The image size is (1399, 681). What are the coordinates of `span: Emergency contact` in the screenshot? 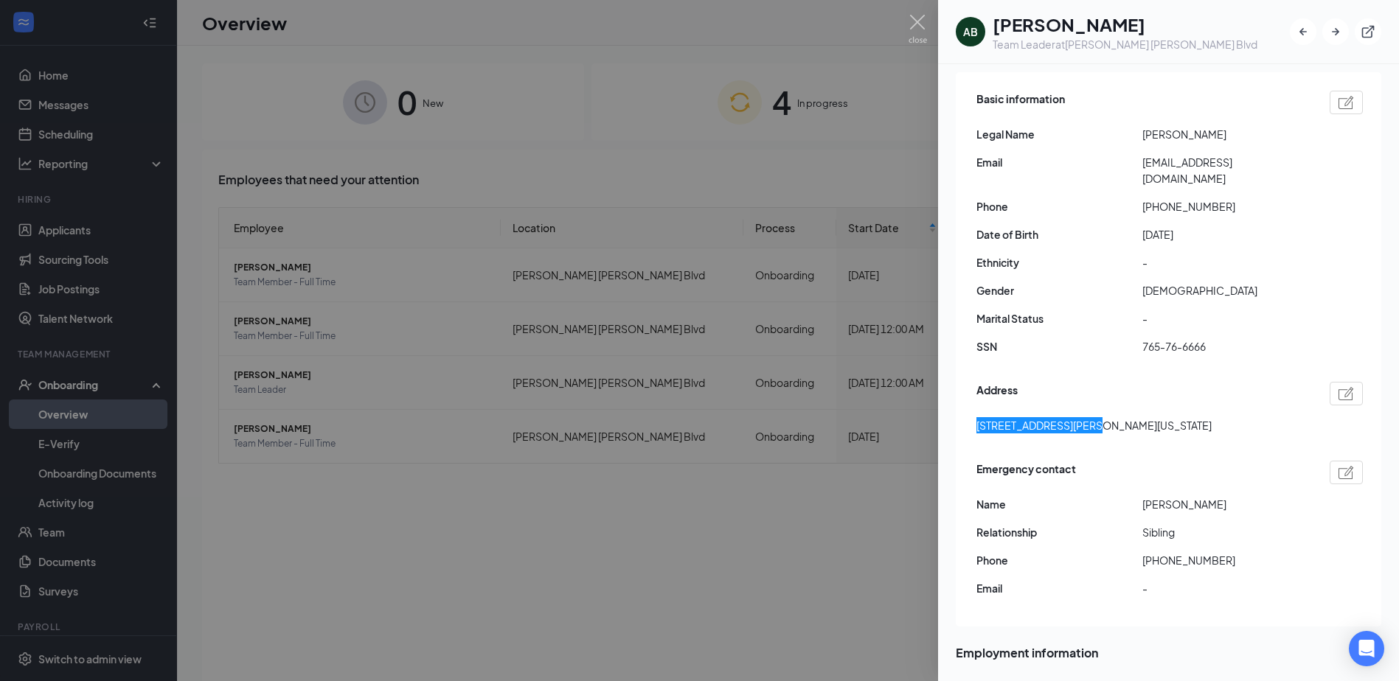 It's located at (1026, 473).